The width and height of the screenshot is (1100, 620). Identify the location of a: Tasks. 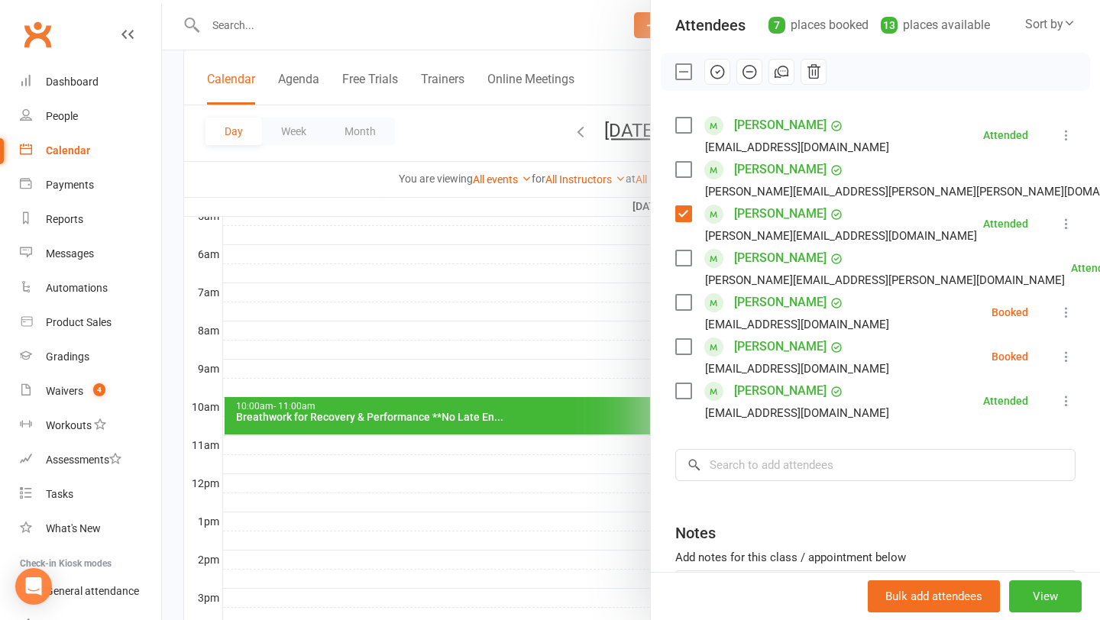
(90, 494).